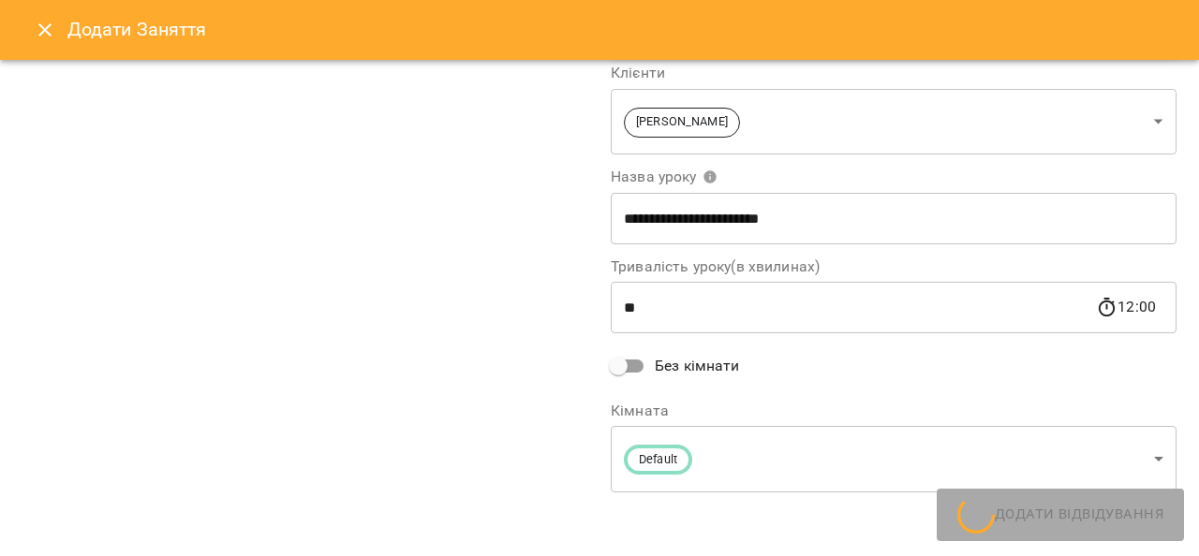 The width and height of the screenshot is (1199, 556). I want to click on label: Клієнти, so click(894, 73).